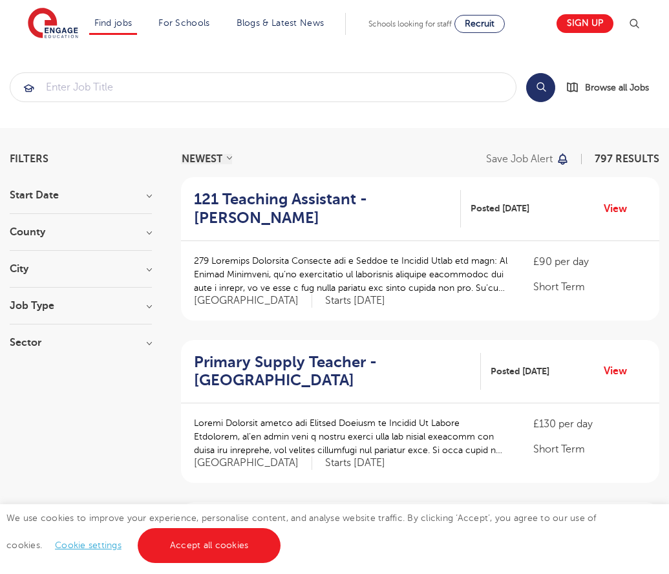 This screenshot has width=669, height=574. What do you see at coordinates (209, 545) in the screenshot?
I see `a: Accept all cookies` at bounding box center [209, 545].